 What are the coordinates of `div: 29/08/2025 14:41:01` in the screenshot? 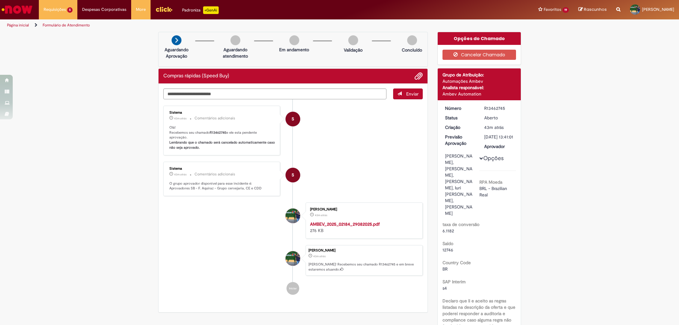 It's located at (499, 127).